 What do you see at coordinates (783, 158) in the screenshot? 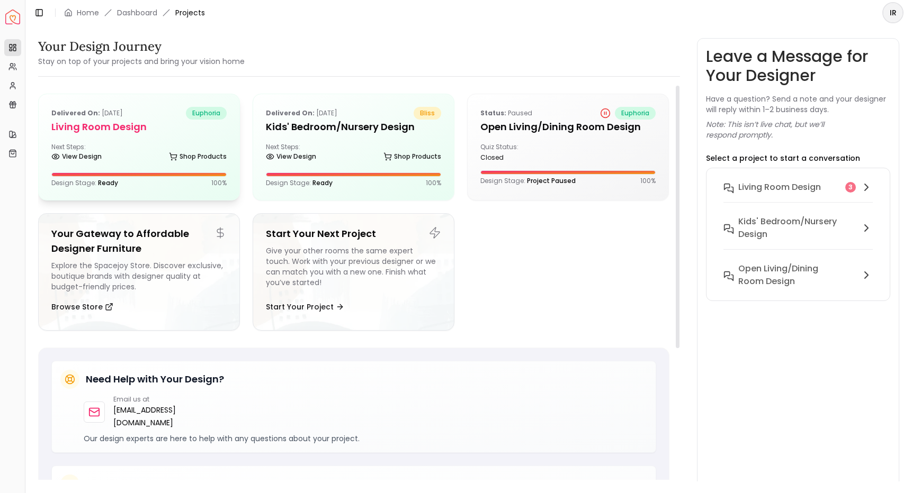
I see `p: Select a project to start a conversation` at bounding box center [783, 158].